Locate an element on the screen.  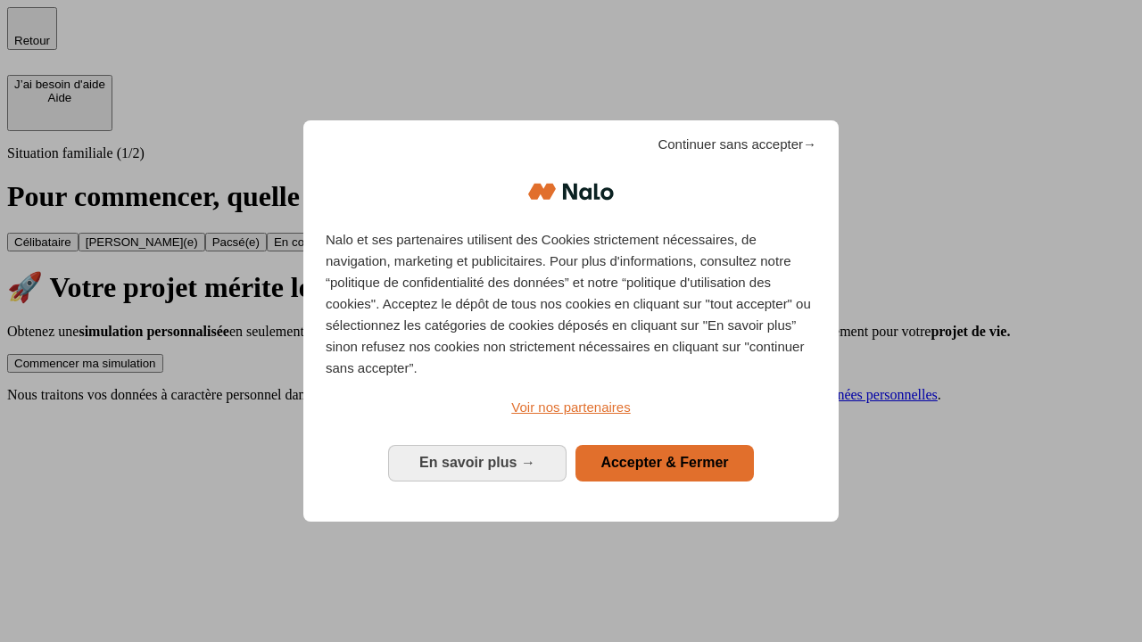
span: Voir nos partenaires is located at coordinates (570, 407).